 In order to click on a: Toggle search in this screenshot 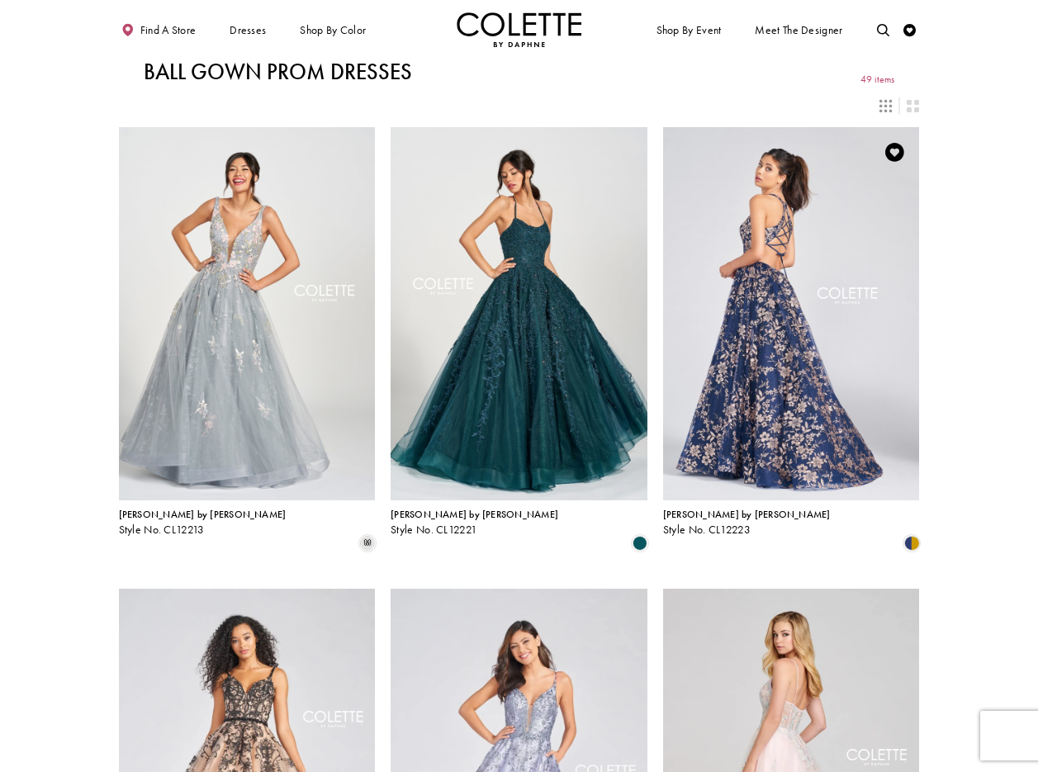, I will do `click(882, 30)`.